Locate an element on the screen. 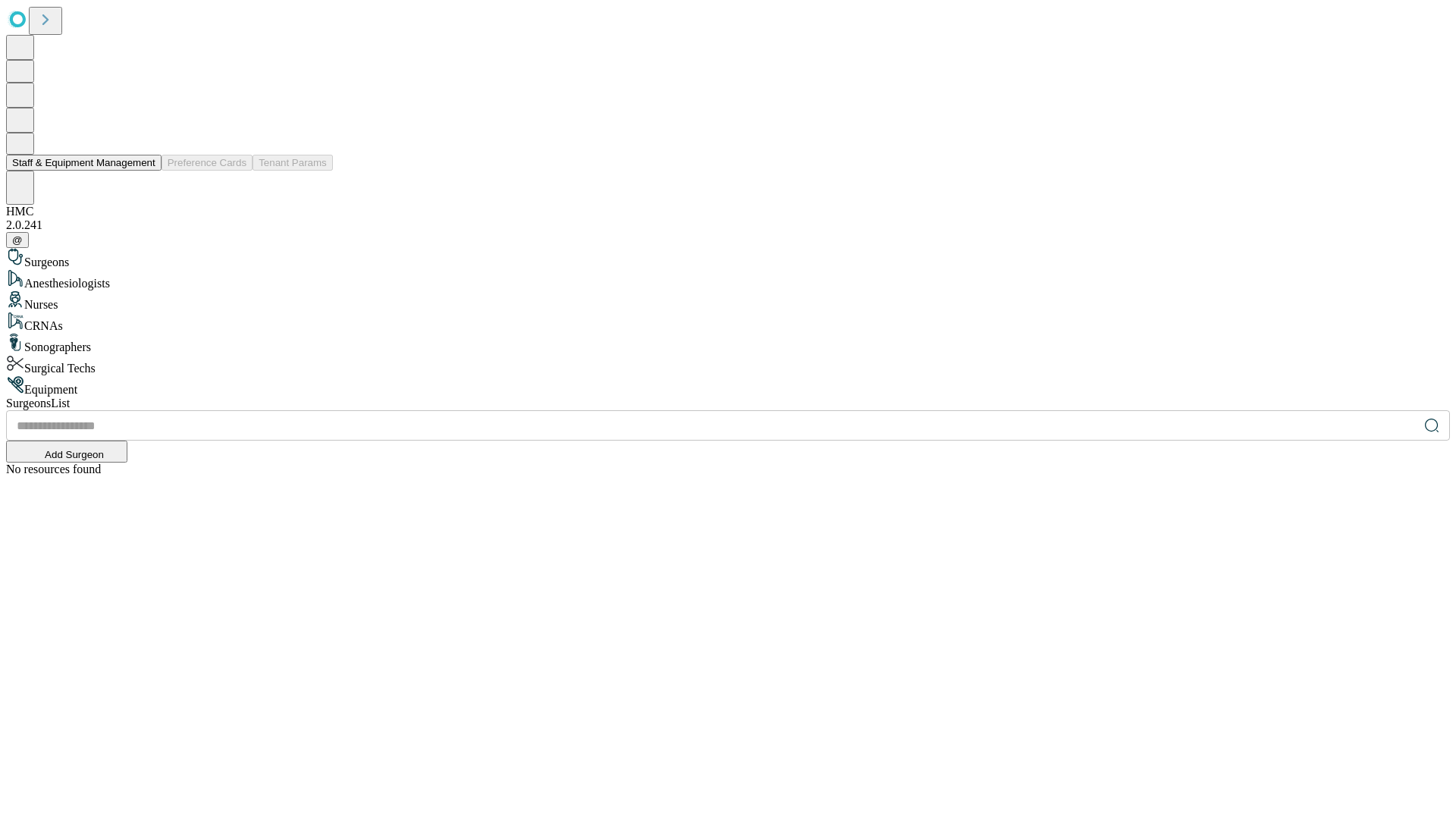  div: Surgeons is located at coordinates (728, 259).